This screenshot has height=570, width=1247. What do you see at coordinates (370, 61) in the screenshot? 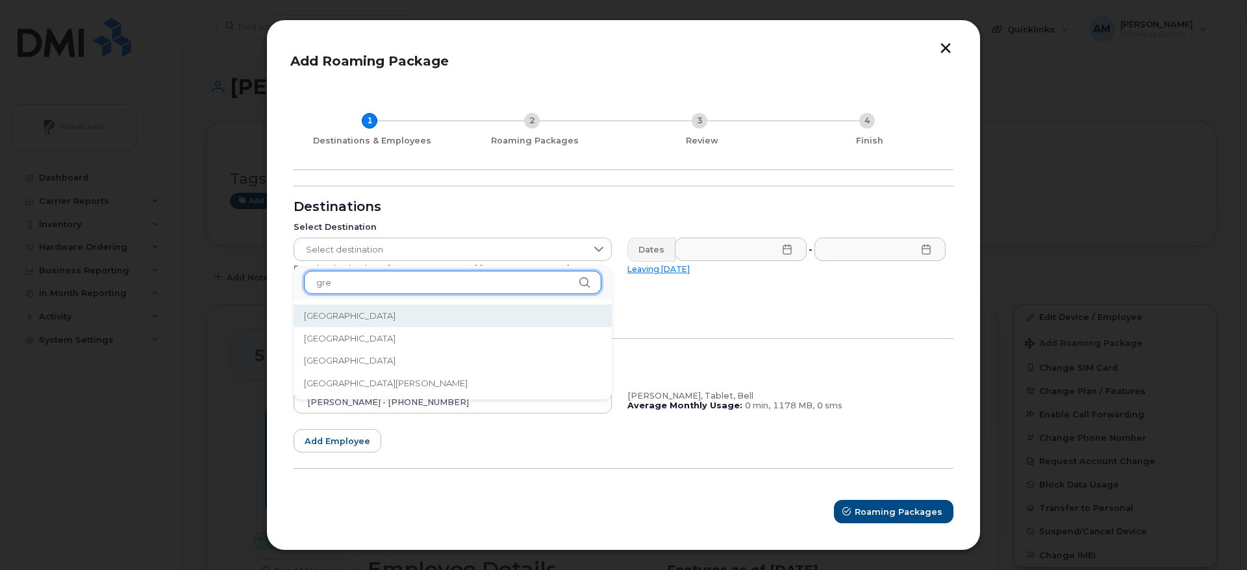
I see `span: Add Roaming Package` at bounding box center [370, 61].